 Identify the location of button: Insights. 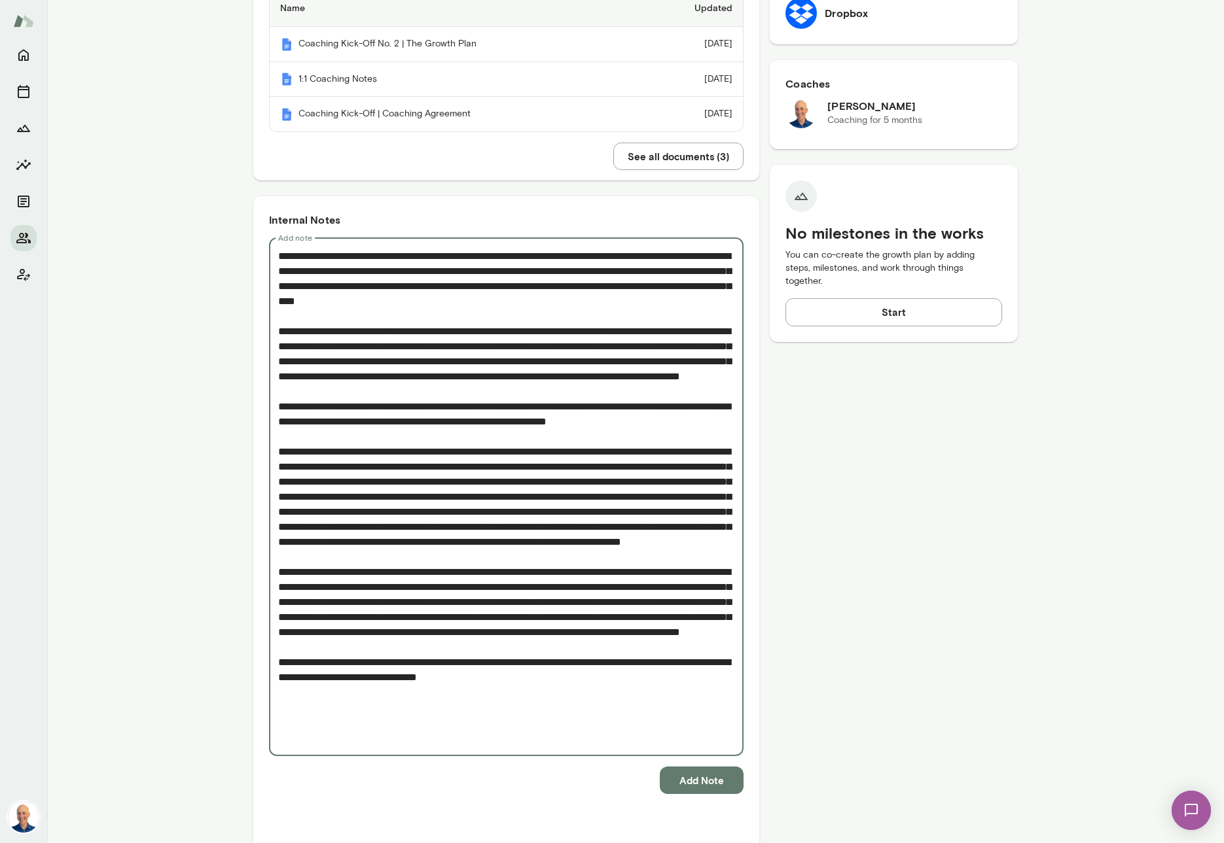
(24, 165).